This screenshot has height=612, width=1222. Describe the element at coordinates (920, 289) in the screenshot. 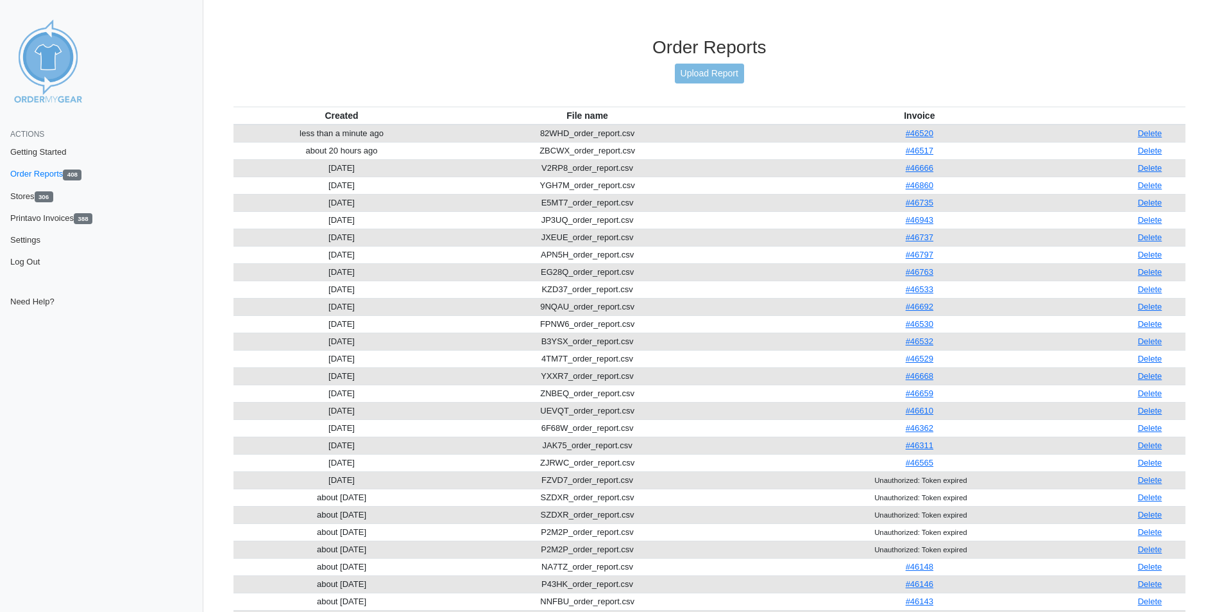

I see `a: #46533` at that location.